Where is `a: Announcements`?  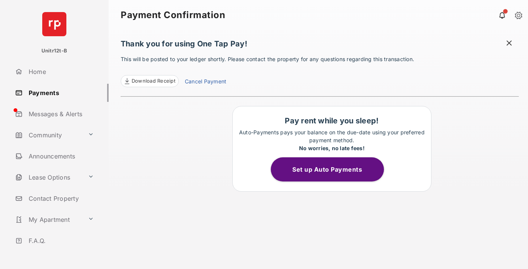
a: Announcements is located at coordinates (60, 156).